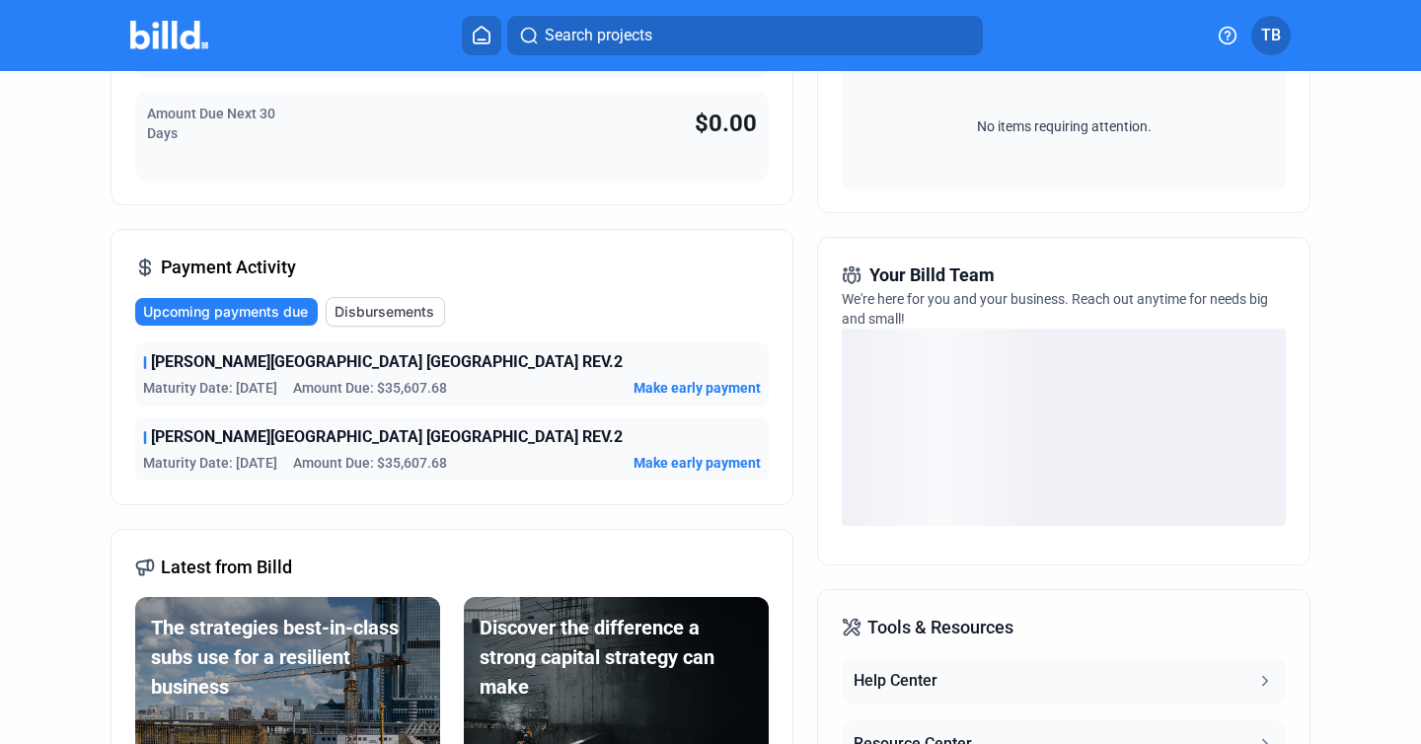 Image resolution: width=1421 pixels, height=744 pixels. I want to click on span: Amount Due Next 30 Days, so click(211, 123).